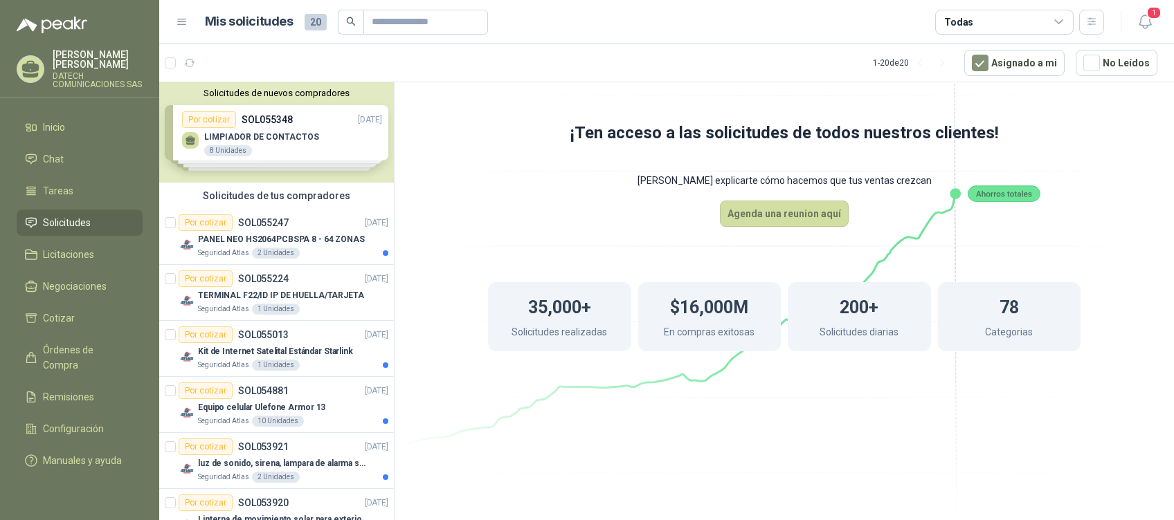  I want to click on div: 1 - 20 de 20, so click(913, 63).